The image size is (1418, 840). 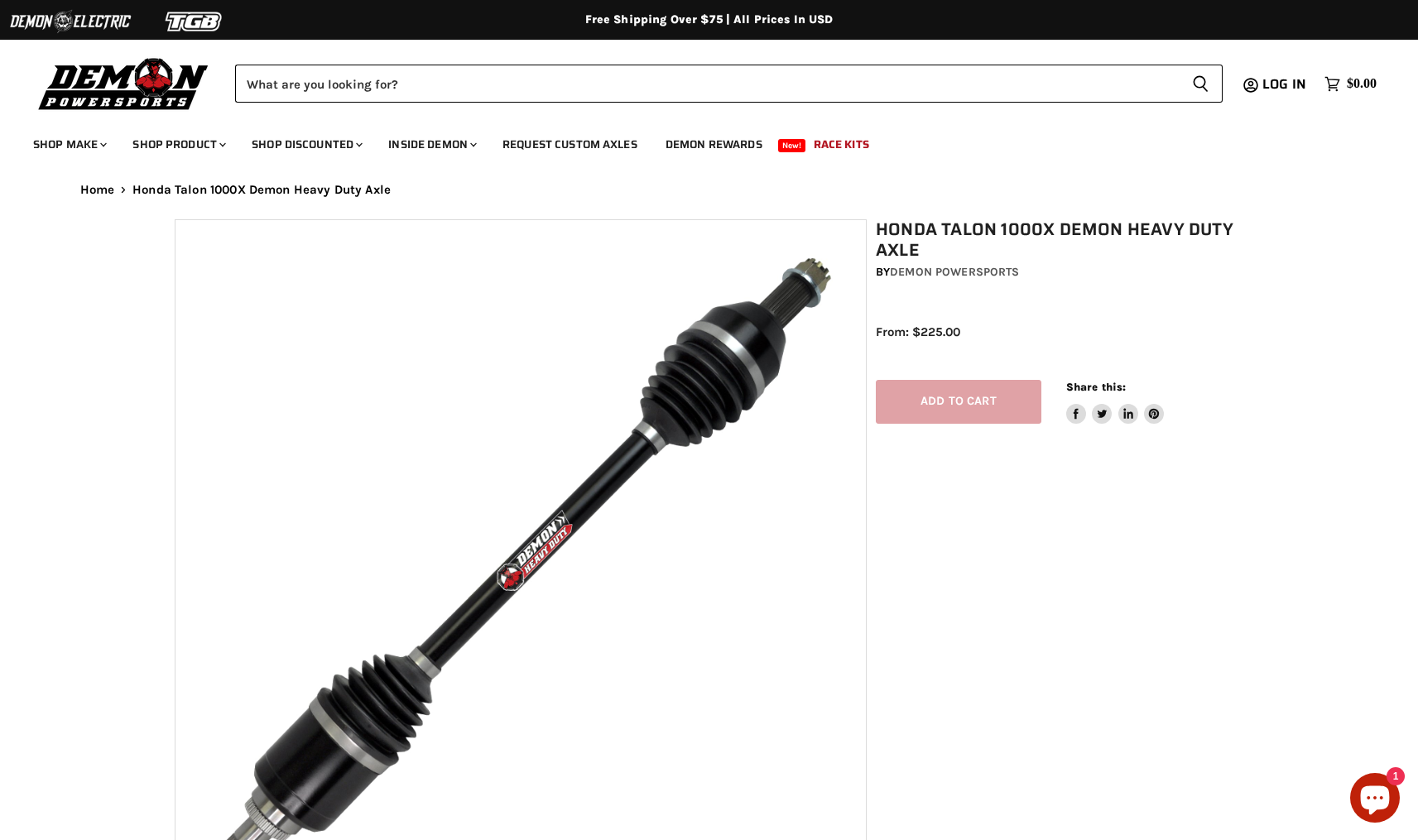 What do you see at coordinates (1285, 85) in the screenshot?
I see `a: Log in` at bounding box center [1285, 85].